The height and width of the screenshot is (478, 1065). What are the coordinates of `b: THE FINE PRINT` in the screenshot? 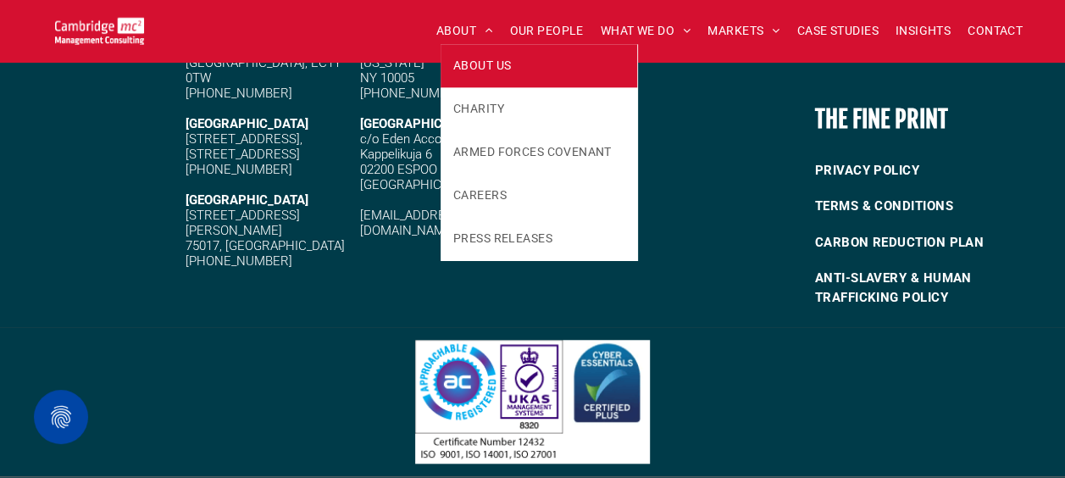 It's located at (881, 119).